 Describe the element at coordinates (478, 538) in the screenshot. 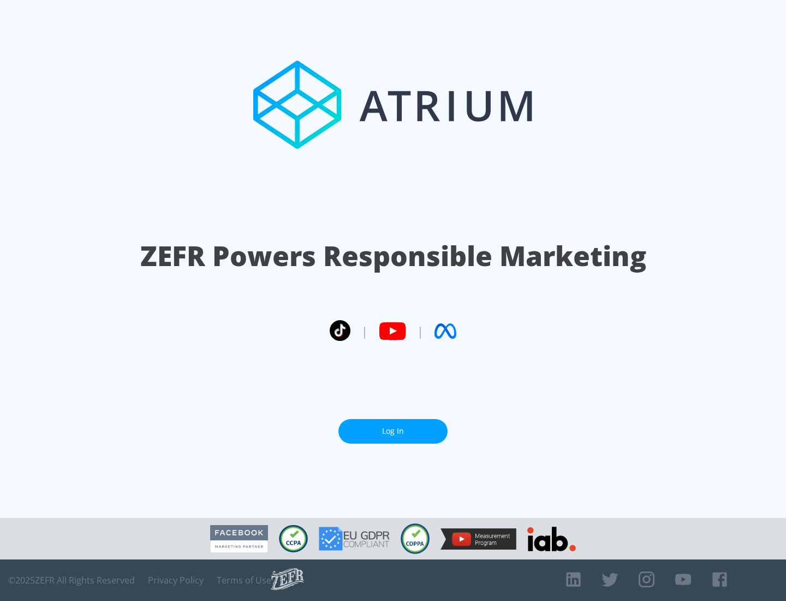

I see `img: YouTube Measurement Program` at that location.